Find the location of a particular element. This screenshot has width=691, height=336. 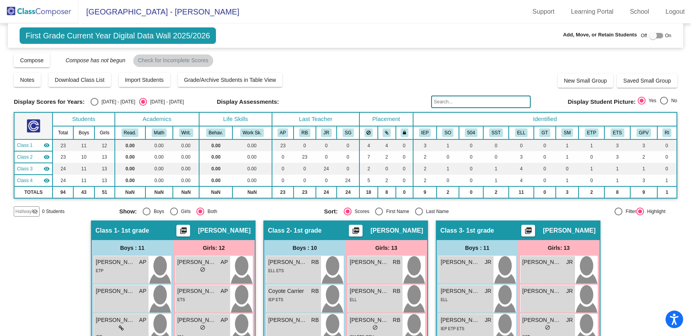

button: Saved Small Group is located at coordinates (647, 81).